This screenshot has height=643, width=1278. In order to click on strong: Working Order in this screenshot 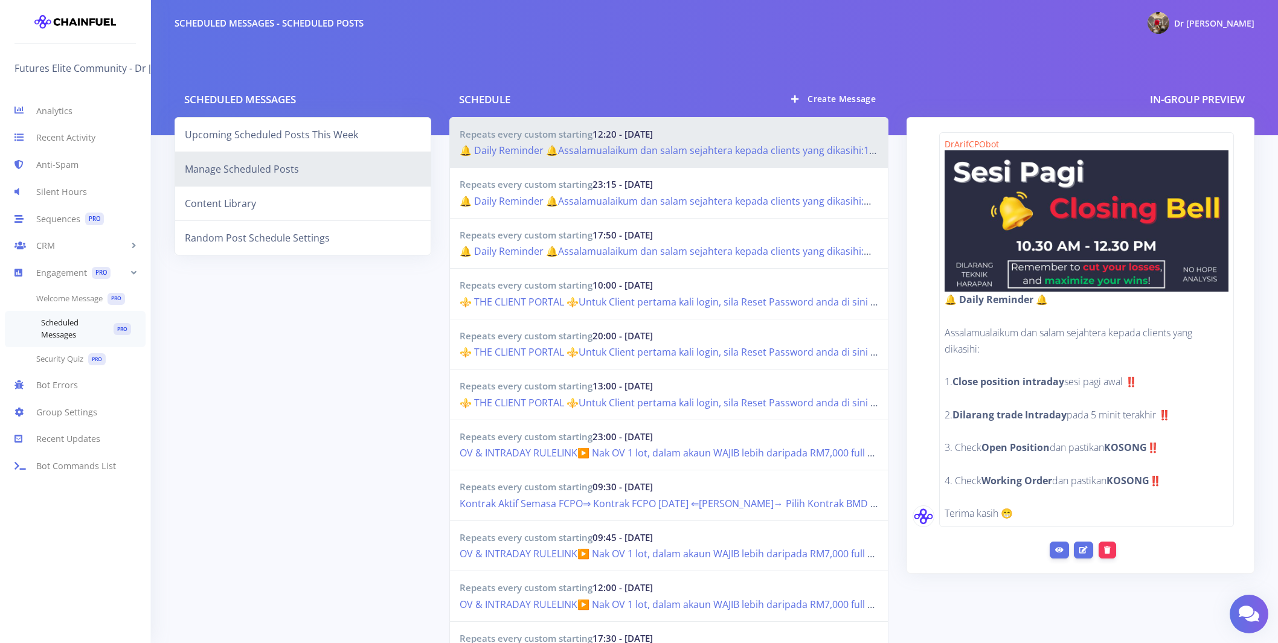, I will do `click(1017, 481)`.